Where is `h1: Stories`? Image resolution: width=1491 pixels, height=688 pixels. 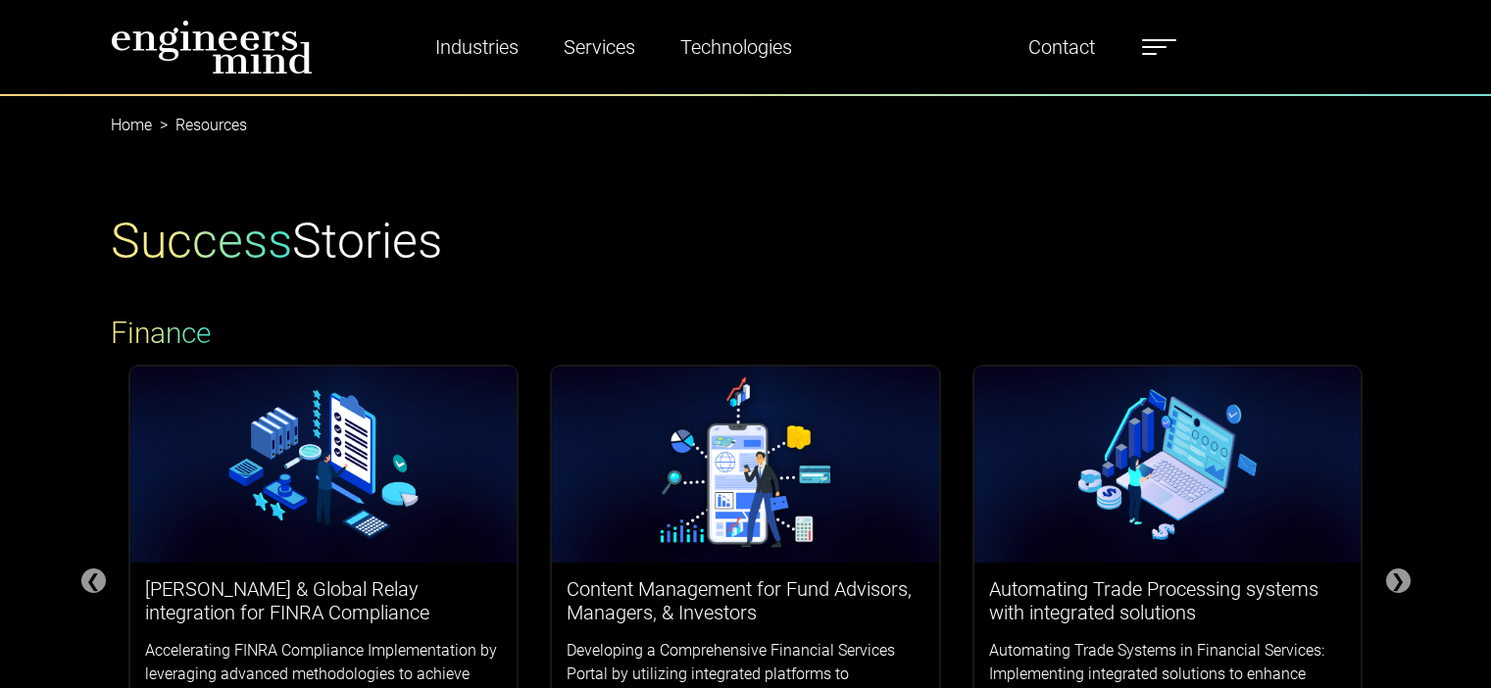 h1: Stories is located at coordinates (277, 241).